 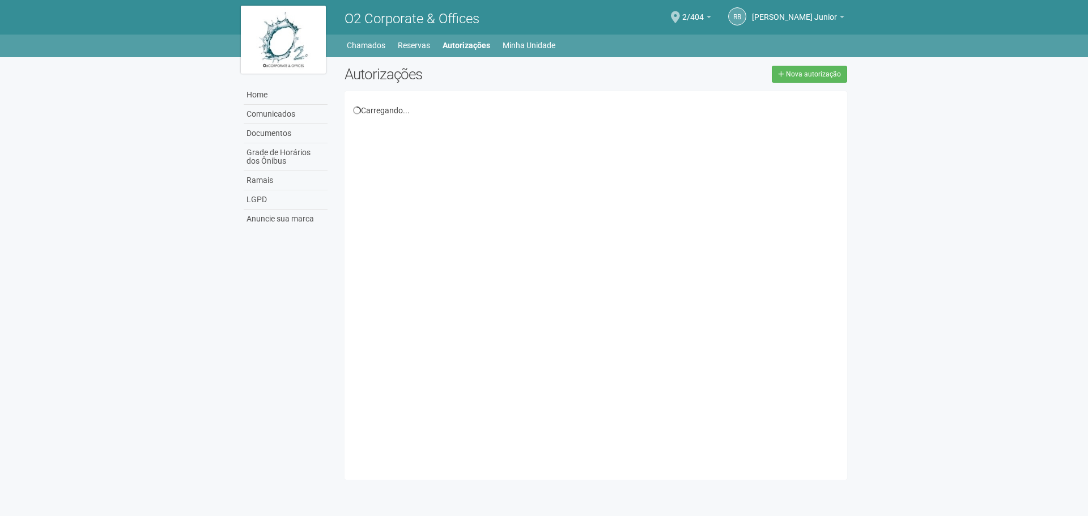 What do you see at coordinates (794, 11) in the screenshot?
I see `span: Raul Barrozo da Motta Junior` at bounding box center [794, 11].